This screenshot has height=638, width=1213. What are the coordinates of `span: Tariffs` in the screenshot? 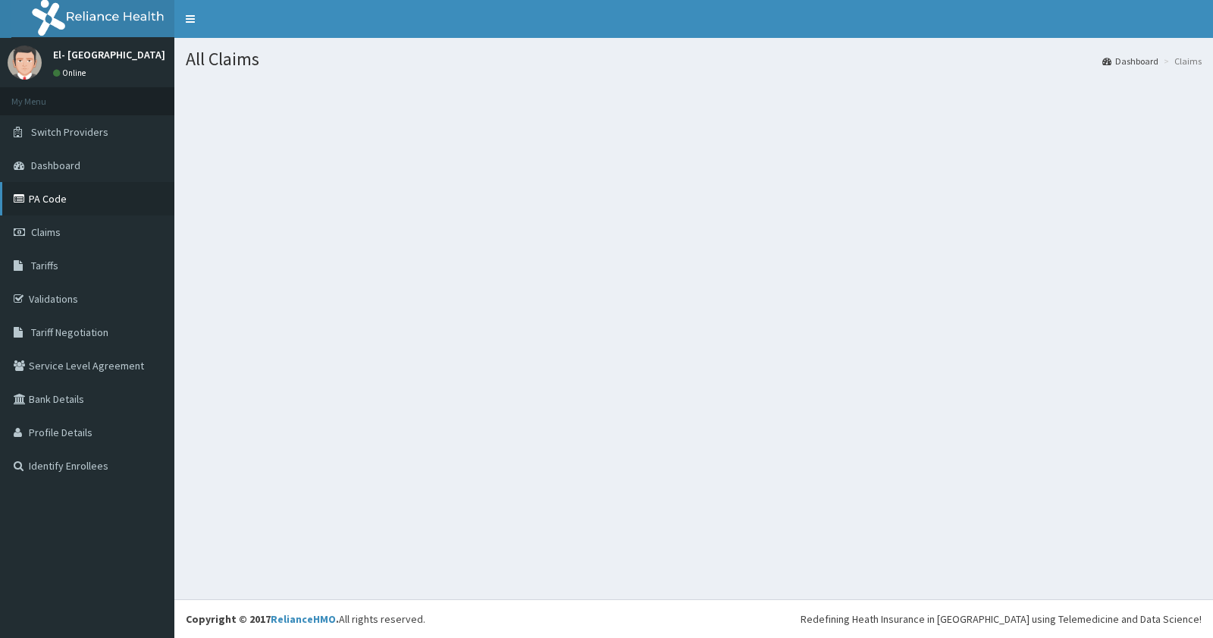 It's located at (45, 265).